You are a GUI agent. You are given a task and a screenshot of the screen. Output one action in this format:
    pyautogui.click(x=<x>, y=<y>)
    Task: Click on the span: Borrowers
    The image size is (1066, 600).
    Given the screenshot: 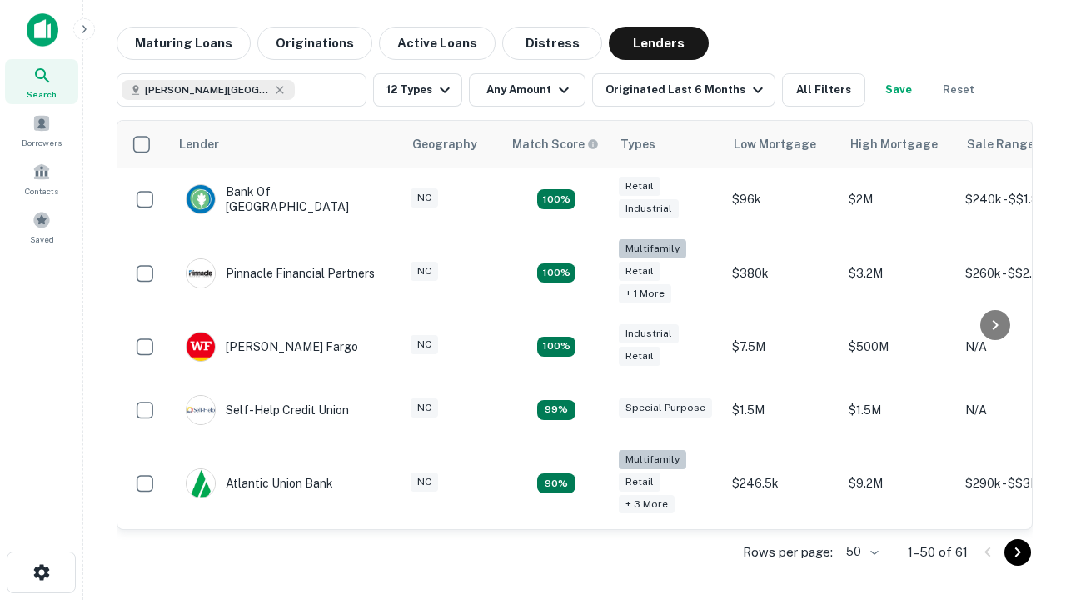 What is the action you would take?
    pyautogui.click(x=42, y=142)
    